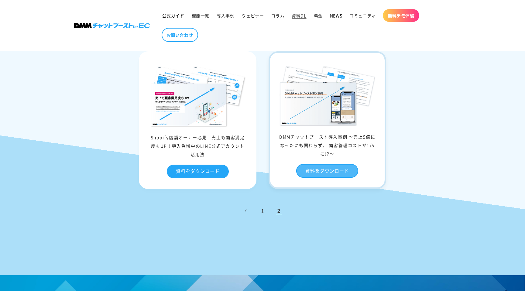 Image resolution: width=525 pixels, height=291 pixels. I want to click on a: 資料DL, so click(299, 15).